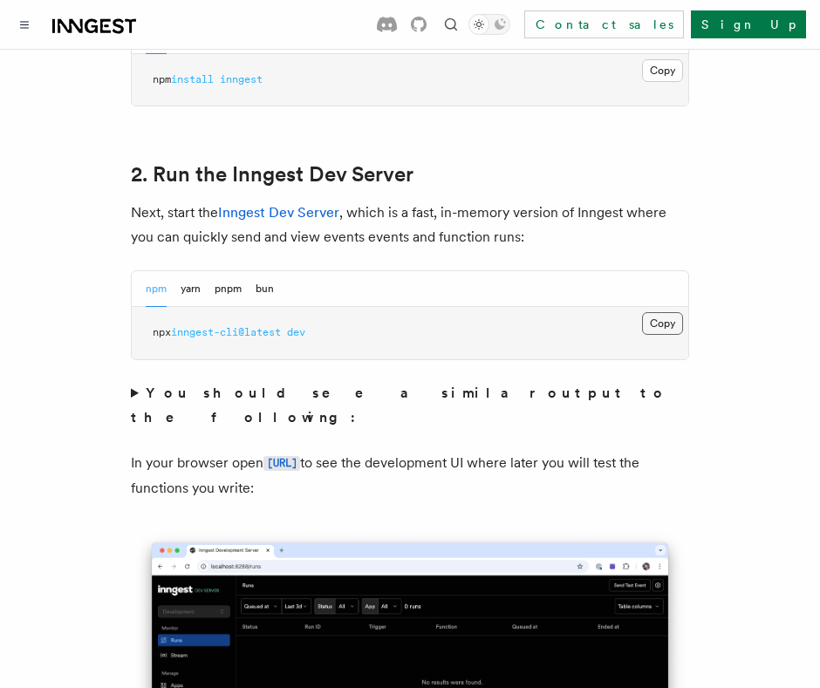  Describe the element at coordinates (24, 24) in the screenshot. I see `button: Toggle navigation` at that location.